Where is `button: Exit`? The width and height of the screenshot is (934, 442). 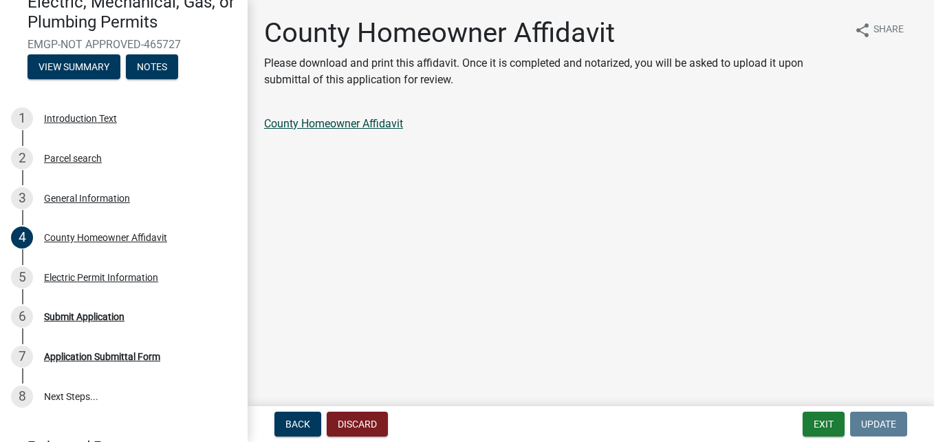
button: Exit is located at coordinates (823, 424).